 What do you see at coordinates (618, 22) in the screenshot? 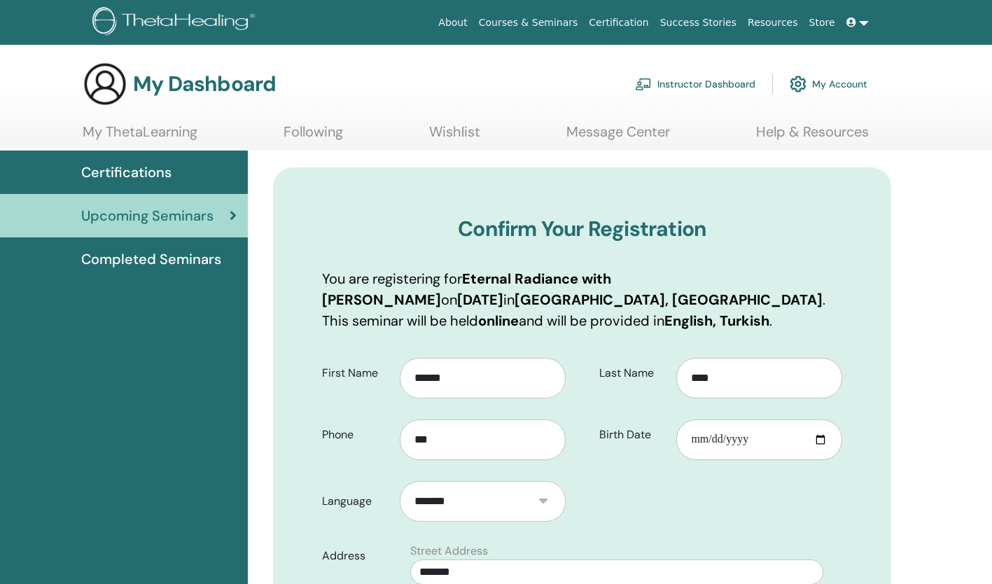
I see `a: Certification` at bounding box center [618, 22].